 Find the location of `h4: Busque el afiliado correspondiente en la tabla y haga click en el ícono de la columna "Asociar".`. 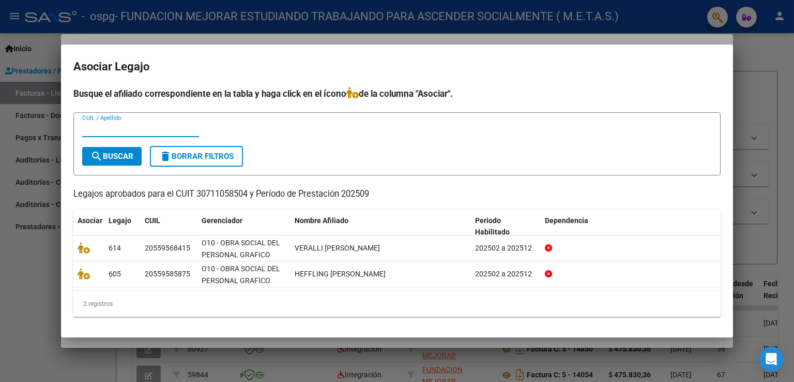

h4: Busque el afiliado correspondiente en la tabla y haga click en el ícono de la columna "Asociar". is located at coordinates (397, 94).